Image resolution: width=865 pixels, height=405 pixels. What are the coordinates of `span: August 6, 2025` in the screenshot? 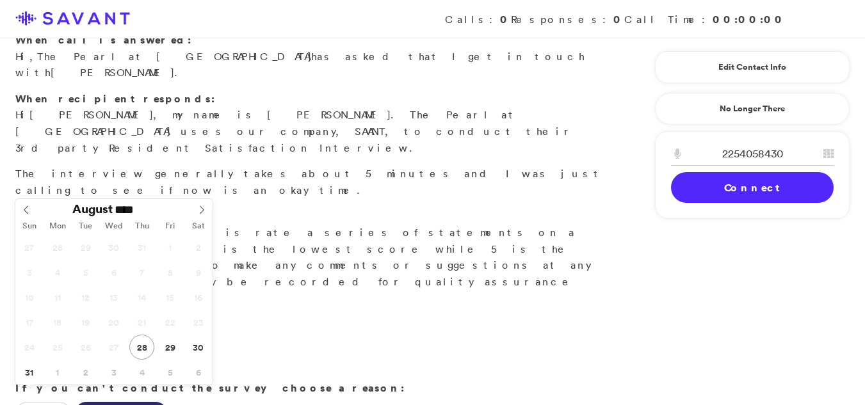 It's located at (113, 272).